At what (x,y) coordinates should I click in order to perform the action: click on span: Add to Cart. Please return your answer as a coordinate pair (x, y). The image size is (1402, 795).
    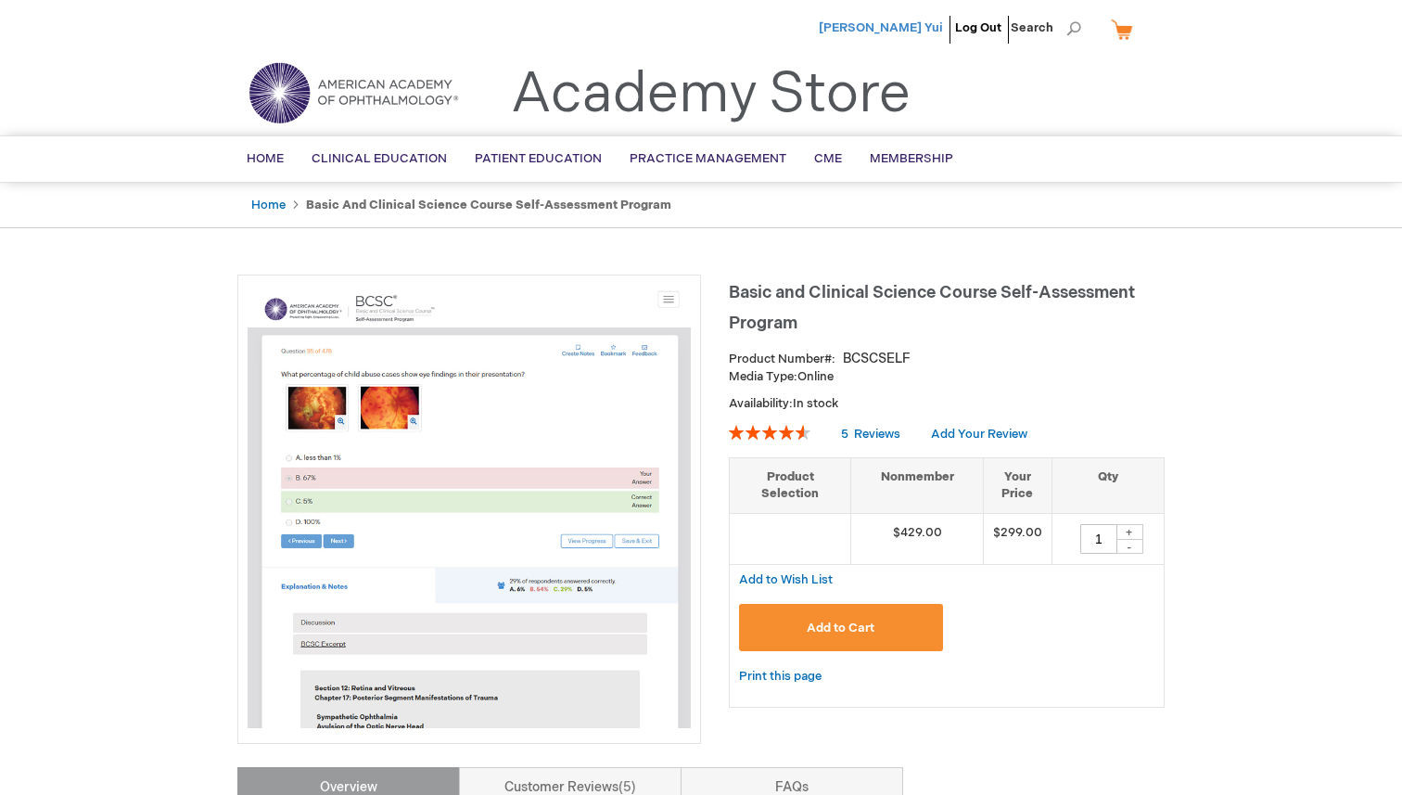
    Looking at the image, I should click on (840, 628).